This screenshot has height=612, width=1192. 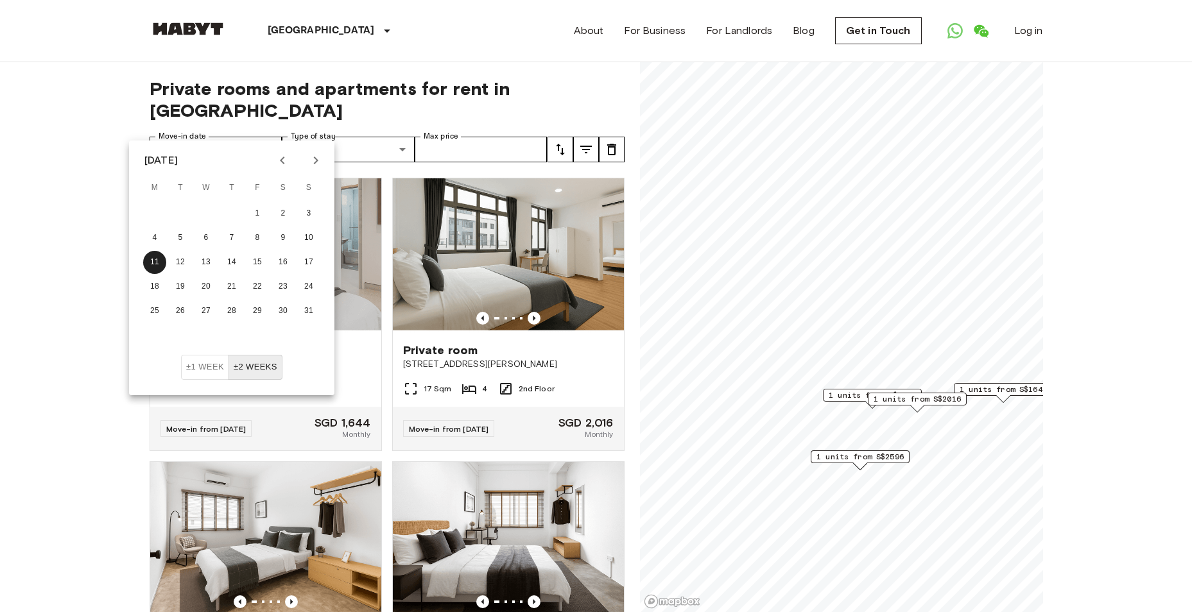 I want to click on button: 14, so click(x=232, y=263).